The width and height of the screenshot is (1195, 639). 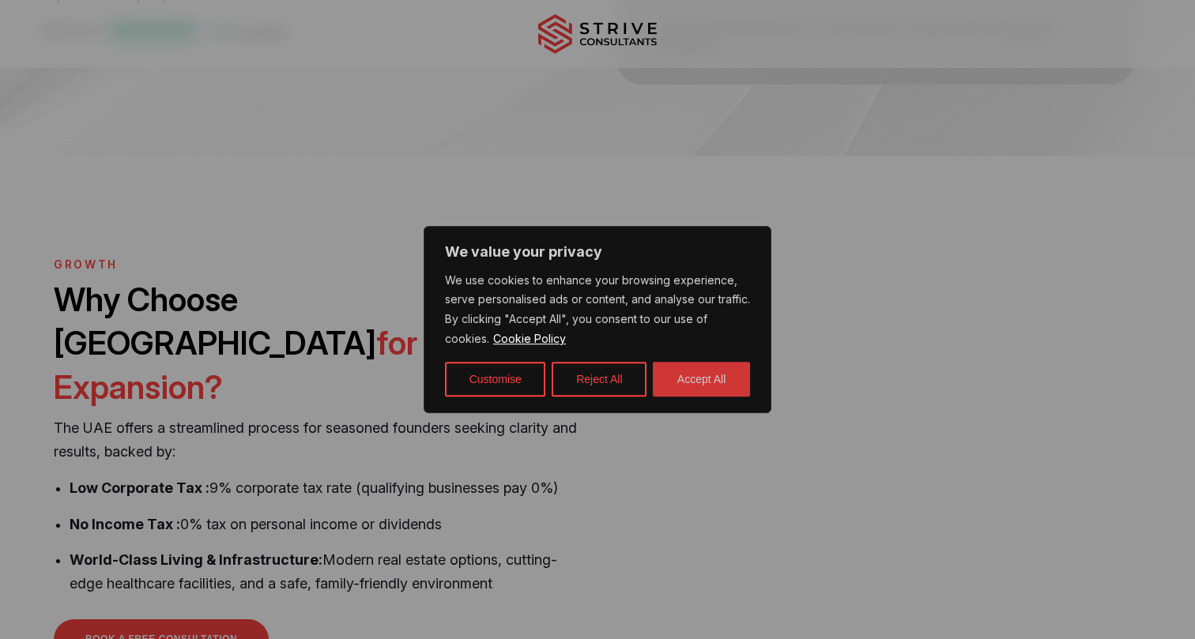 What do you see at coordinates (701, 379) in the screenshot?
I see `button: Accept All` at bounding box center [701, 379].